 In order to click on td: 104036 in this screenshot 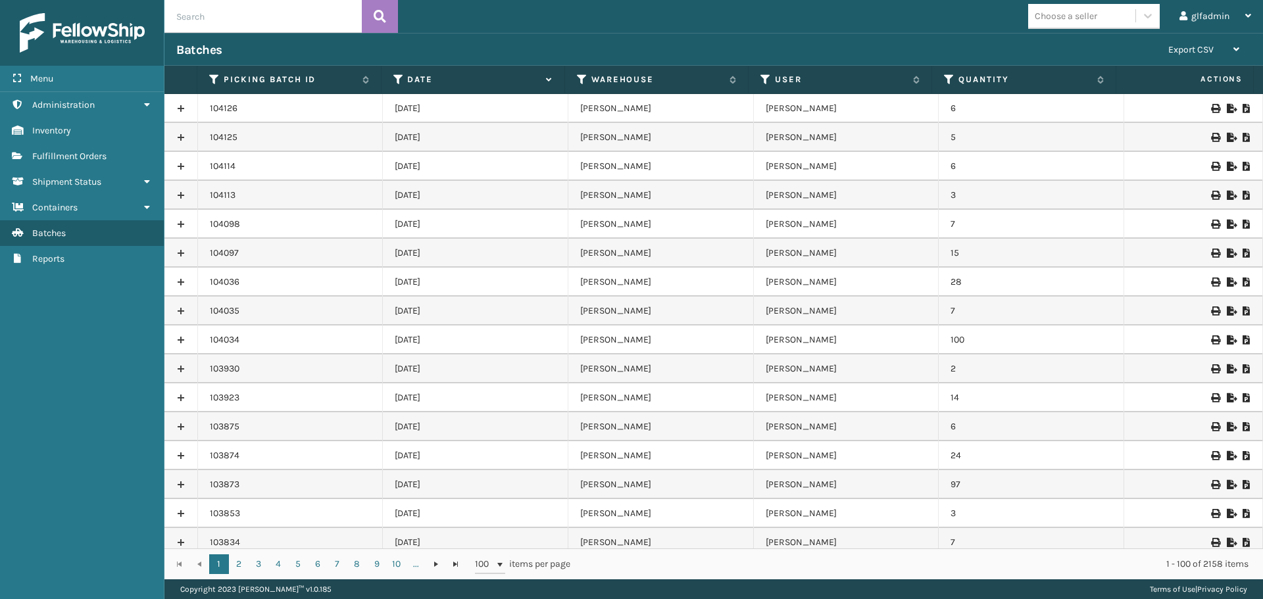, I will do `click(291, 282)`.